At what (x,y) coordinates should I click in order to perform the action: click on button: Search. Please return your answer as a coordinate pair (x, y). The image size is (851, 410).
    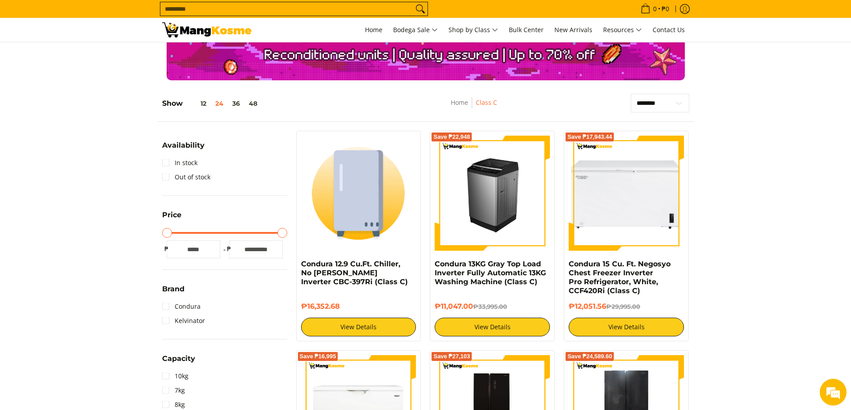
    Looking at the image, I should click on (420, 9).